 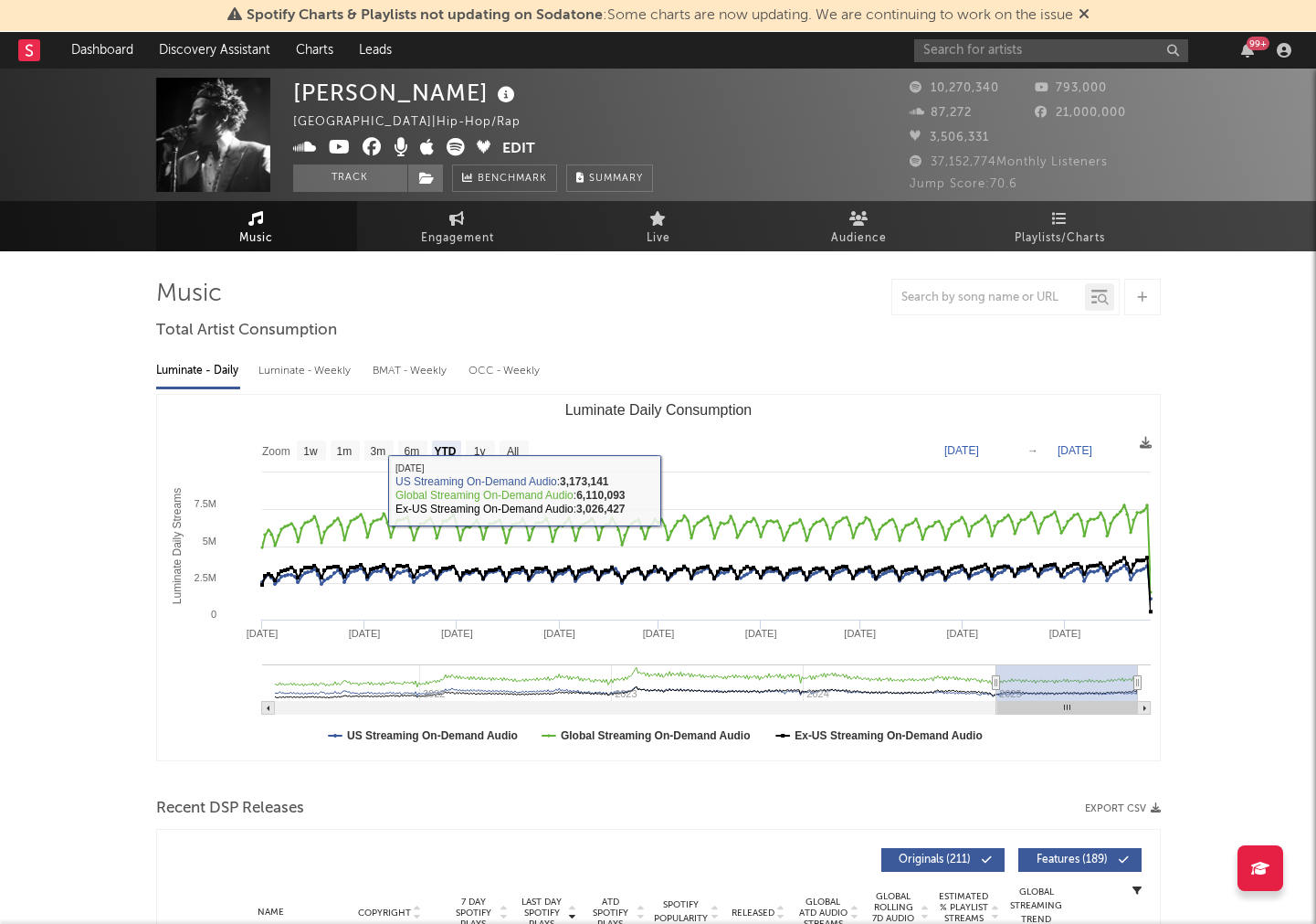 What do you see at coordinates (615, 178) in the screenshot?
I see `span: Summary` at bounding box center [615, 178].